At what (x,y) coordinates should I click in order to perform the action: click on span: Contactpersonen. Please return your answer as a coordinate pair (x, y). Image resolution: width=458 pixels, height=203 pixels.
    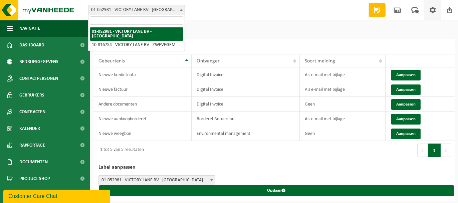
    Looking at the image, I should click on (39, 79).